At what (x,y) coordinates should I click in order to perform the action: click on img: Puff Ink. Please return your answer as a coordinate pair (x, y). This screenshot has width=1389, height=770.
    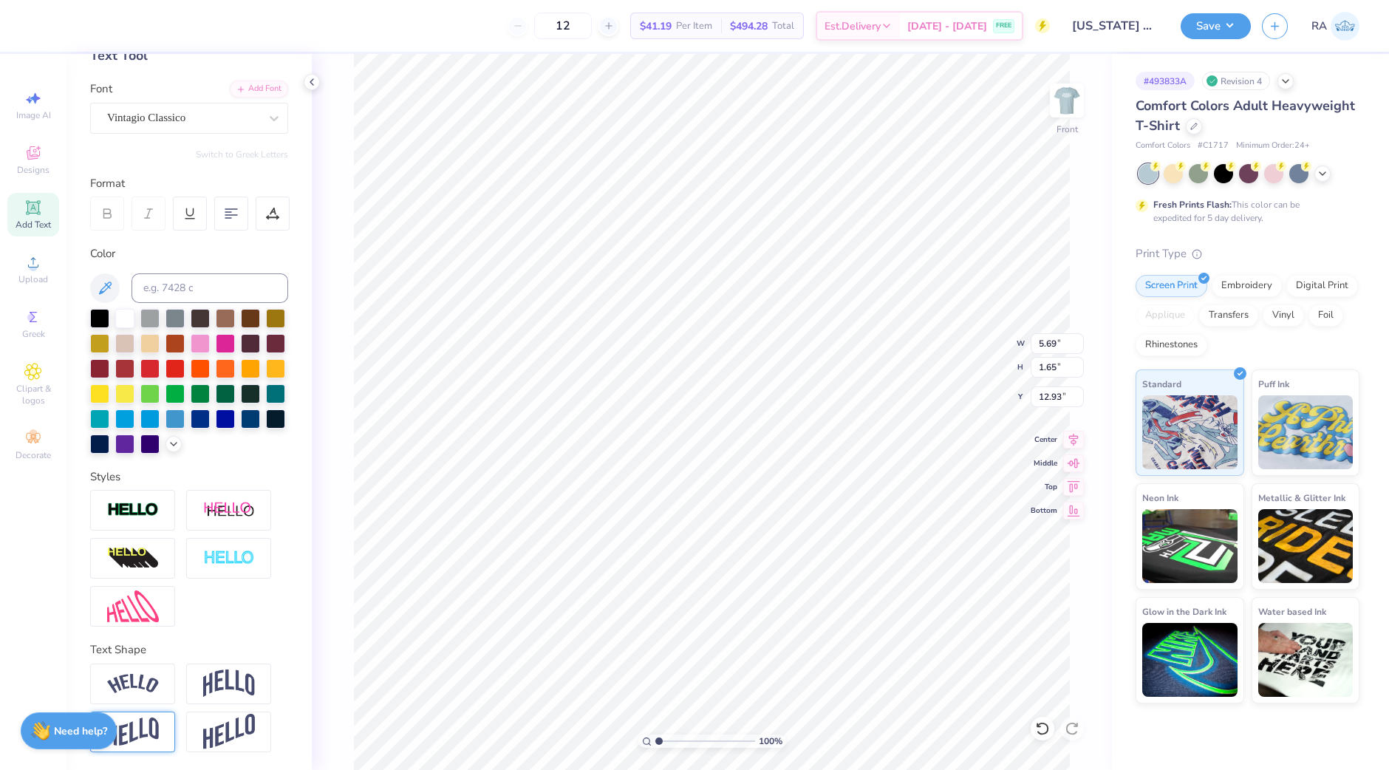
    Looking at the image, I should click on (1306, 432).